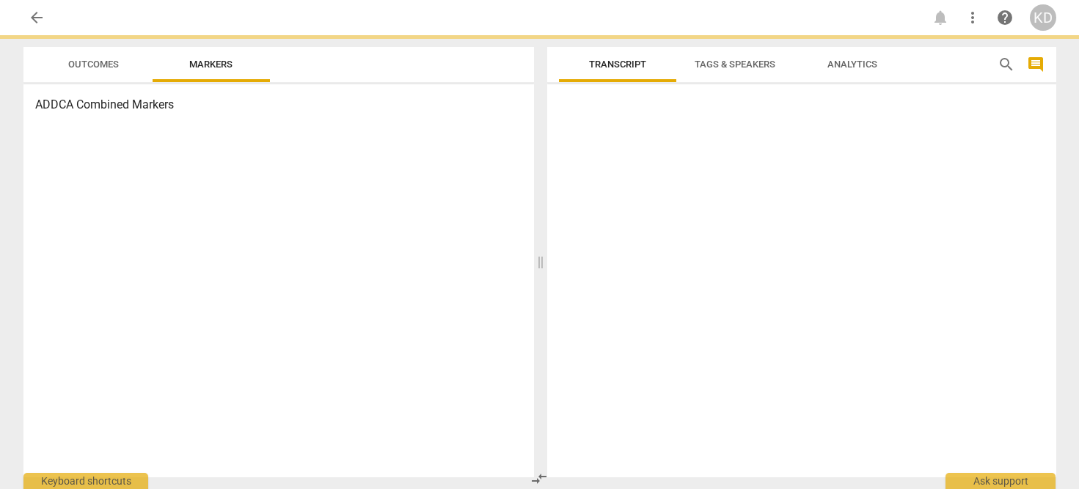  What do you see at coordinates (37, 18) in the screenshot?
I see `span: arrow_back` at bounding box center [37, 18].